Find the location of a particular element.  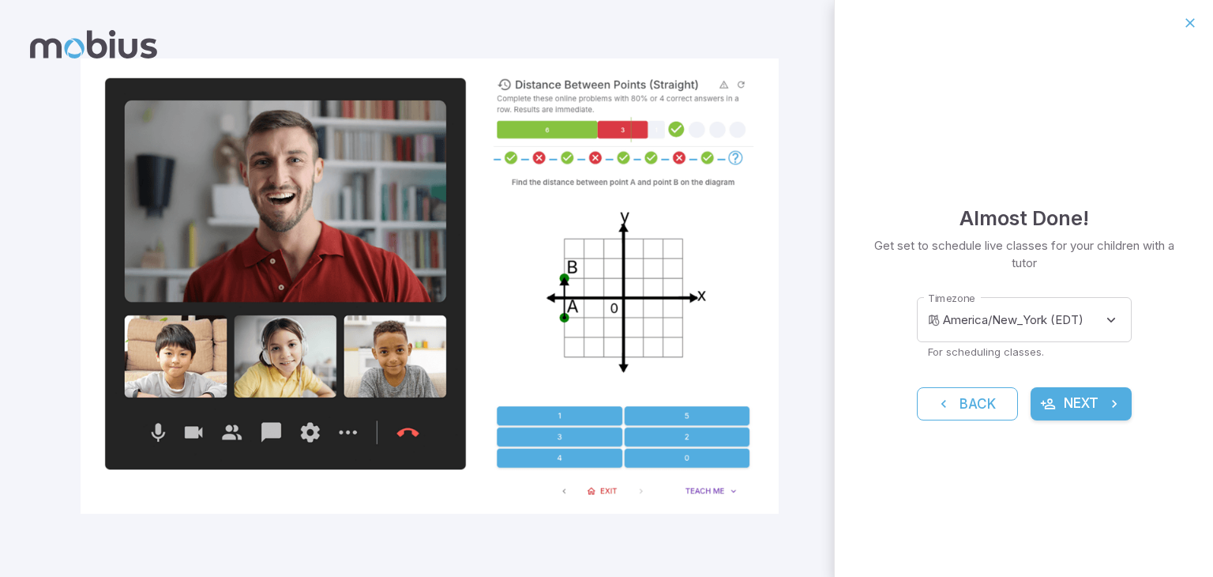

h4: Almost Done! is located at coordinates (1025, 218).